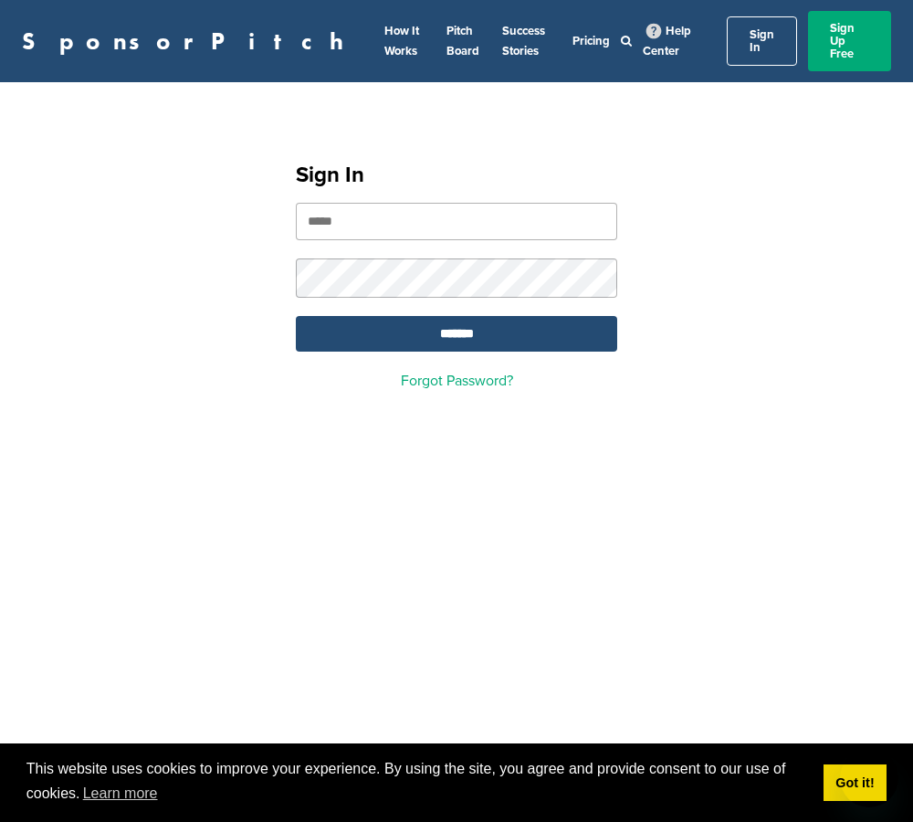  I want to click on a: Pricing, so click(591, 41).